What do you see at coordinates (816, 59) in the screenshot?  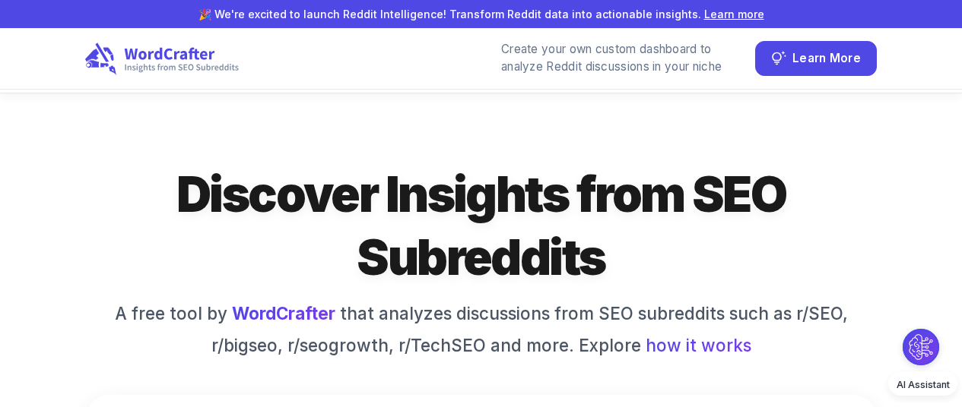 I see `button: Learn More` at bounding box center [816, 59].